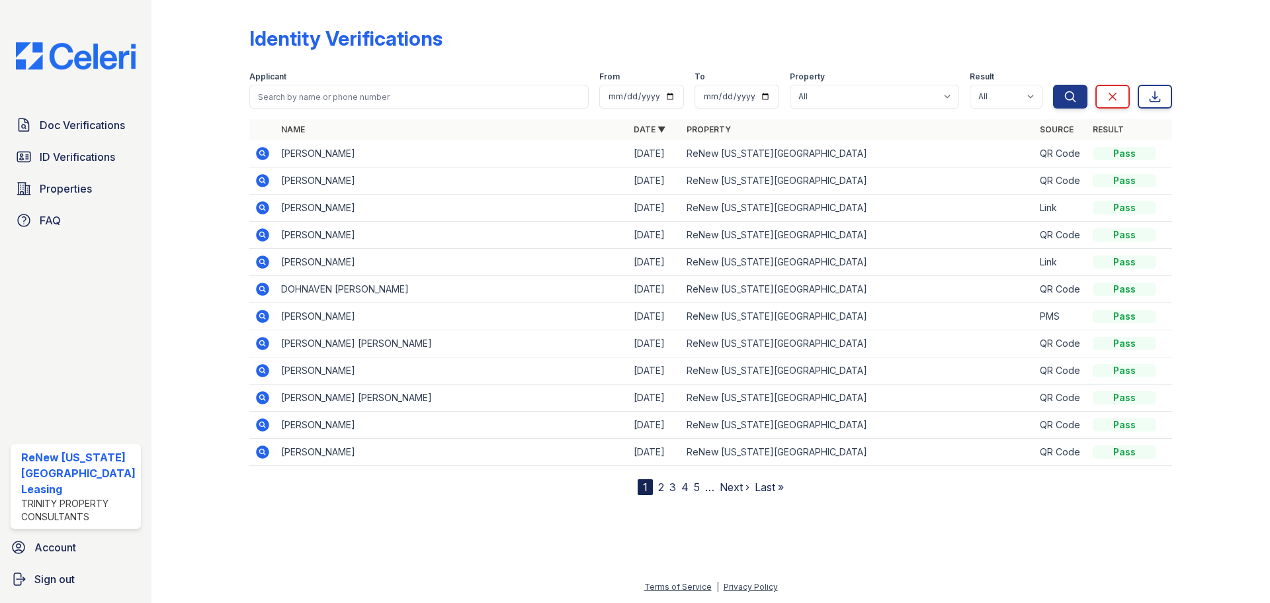 Image resolution: width=1270 pixels, height=603 pixels. What do you see at coordinates (770, 487) in the screenshot?
I see `a: Last »` at bounding box center [770, 487].